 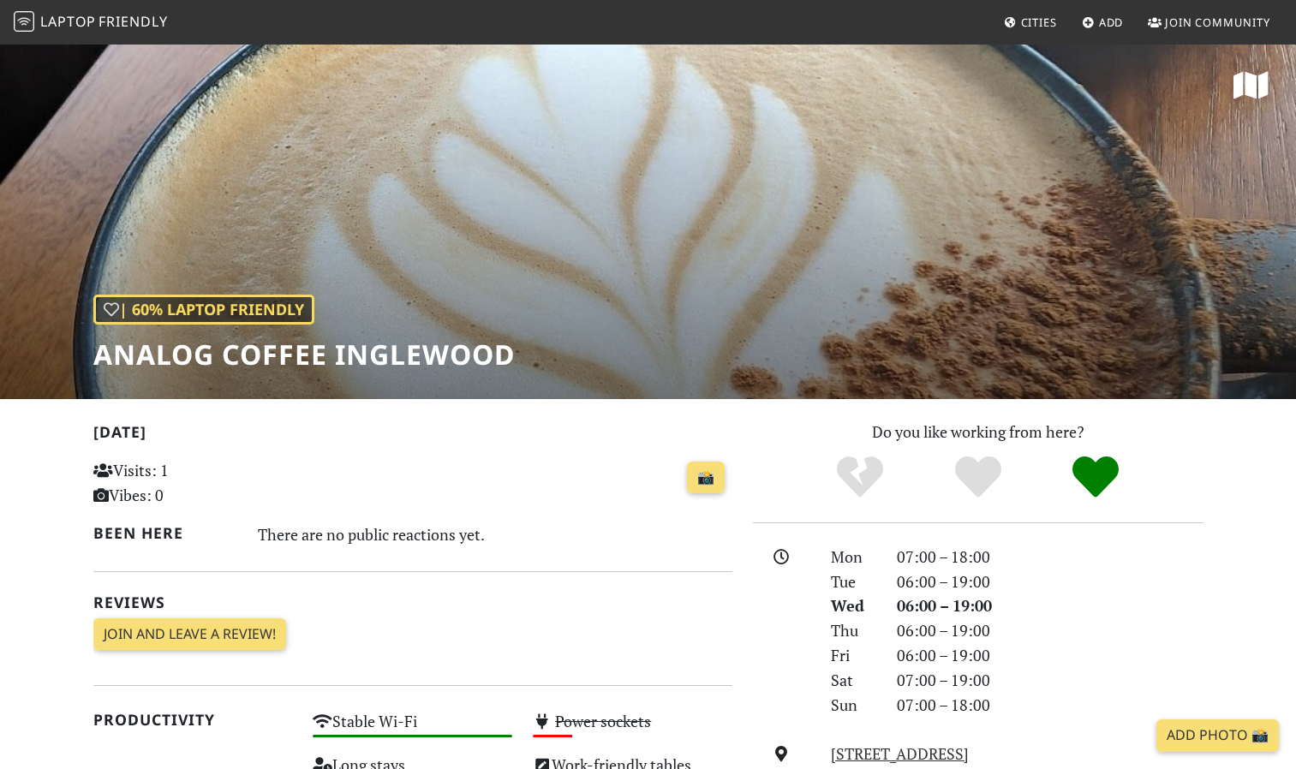 I want to click on div: Tue, so click(x=853, y=582).